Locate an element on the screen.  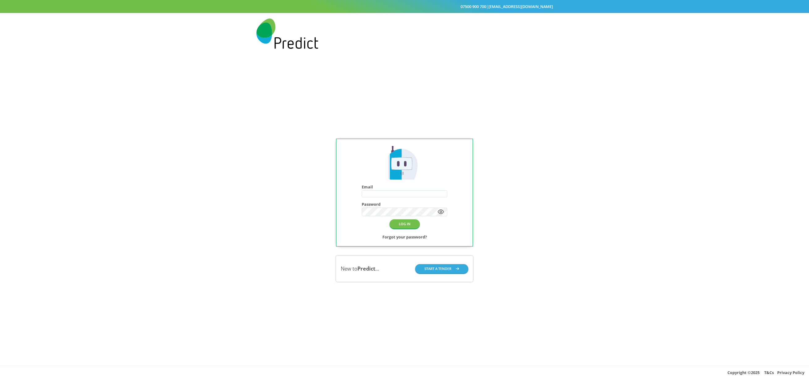
h4: Password is located at coordinates (404, 204).